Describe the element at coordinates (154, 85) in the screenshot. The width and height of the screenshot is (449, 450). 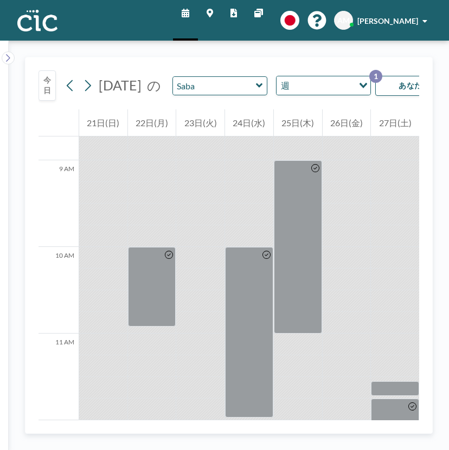
I see `span: の` at that location.